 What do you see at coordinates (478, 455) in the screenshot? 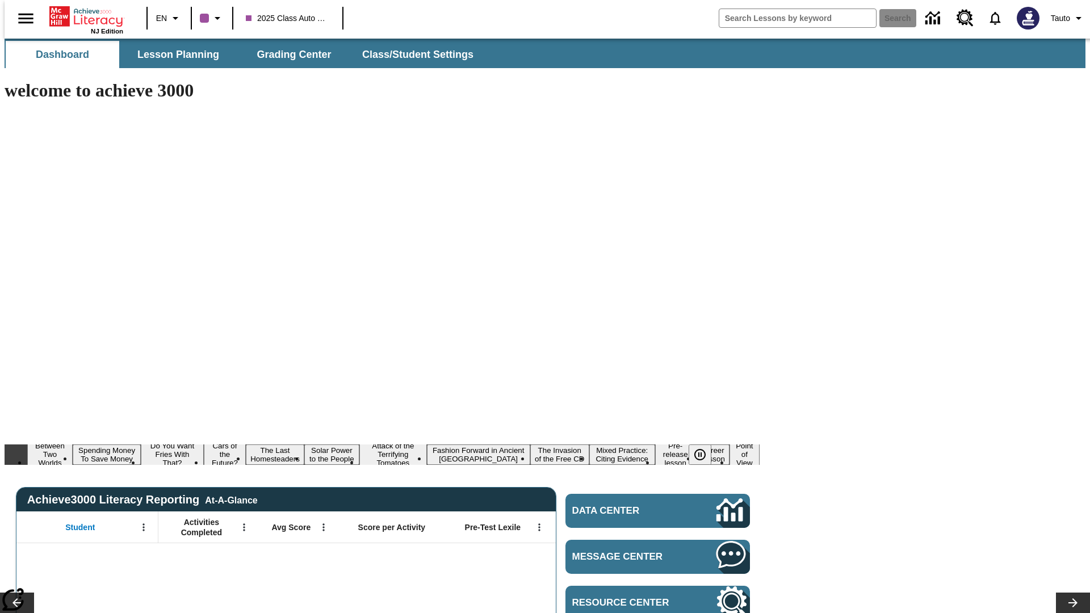
I see `button: Slide 8 Fashion Forward in Ancient Rome` at bounding box center [478, 455].